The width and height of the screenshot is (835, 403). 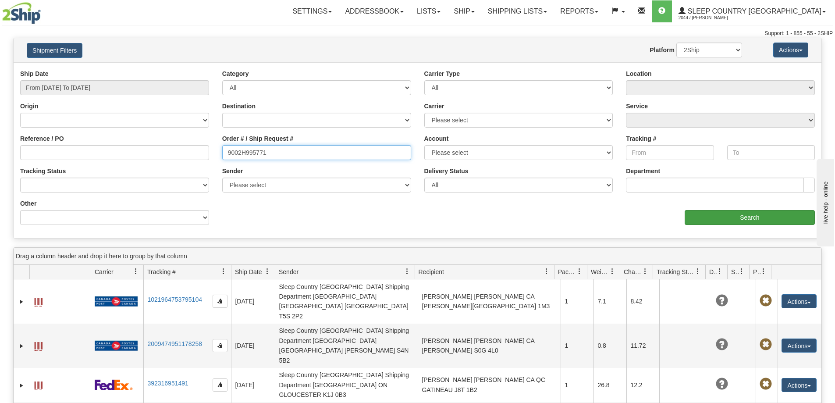 I want to click on img: logo2044.jpg, so click(x=21, y=13).